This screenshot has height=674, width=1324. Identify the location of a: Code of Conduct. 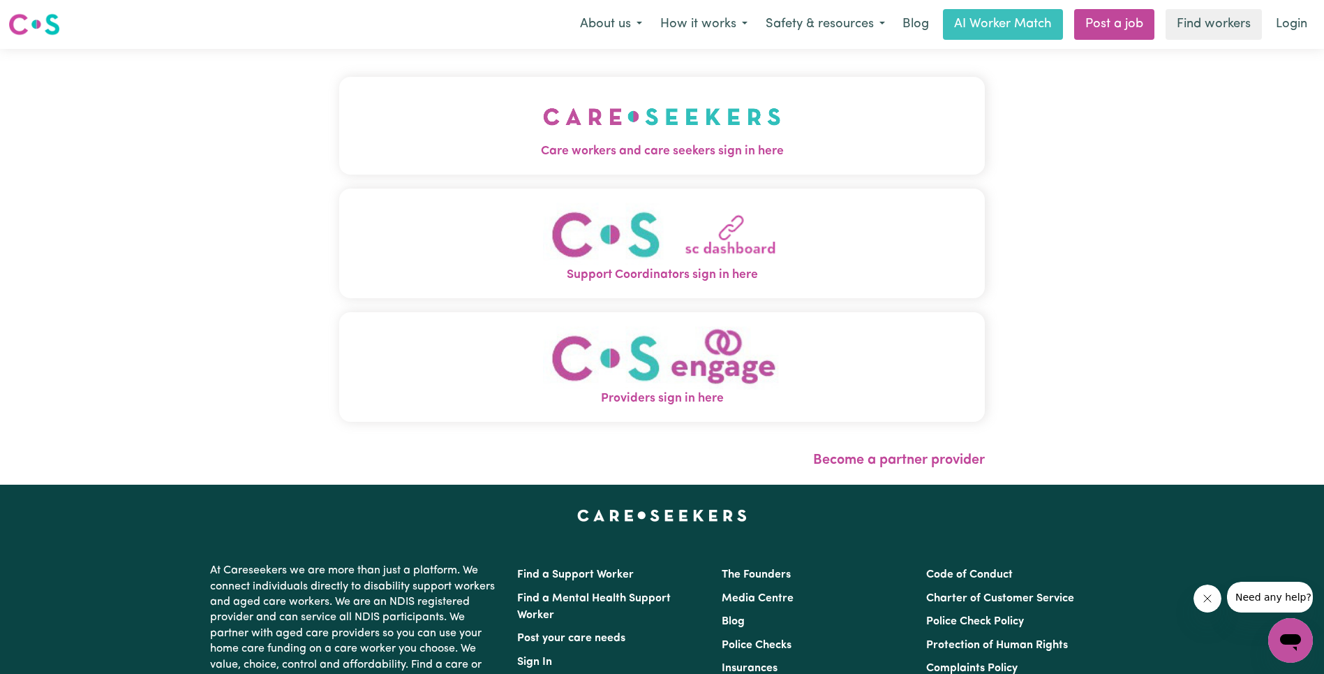
(970, 575).